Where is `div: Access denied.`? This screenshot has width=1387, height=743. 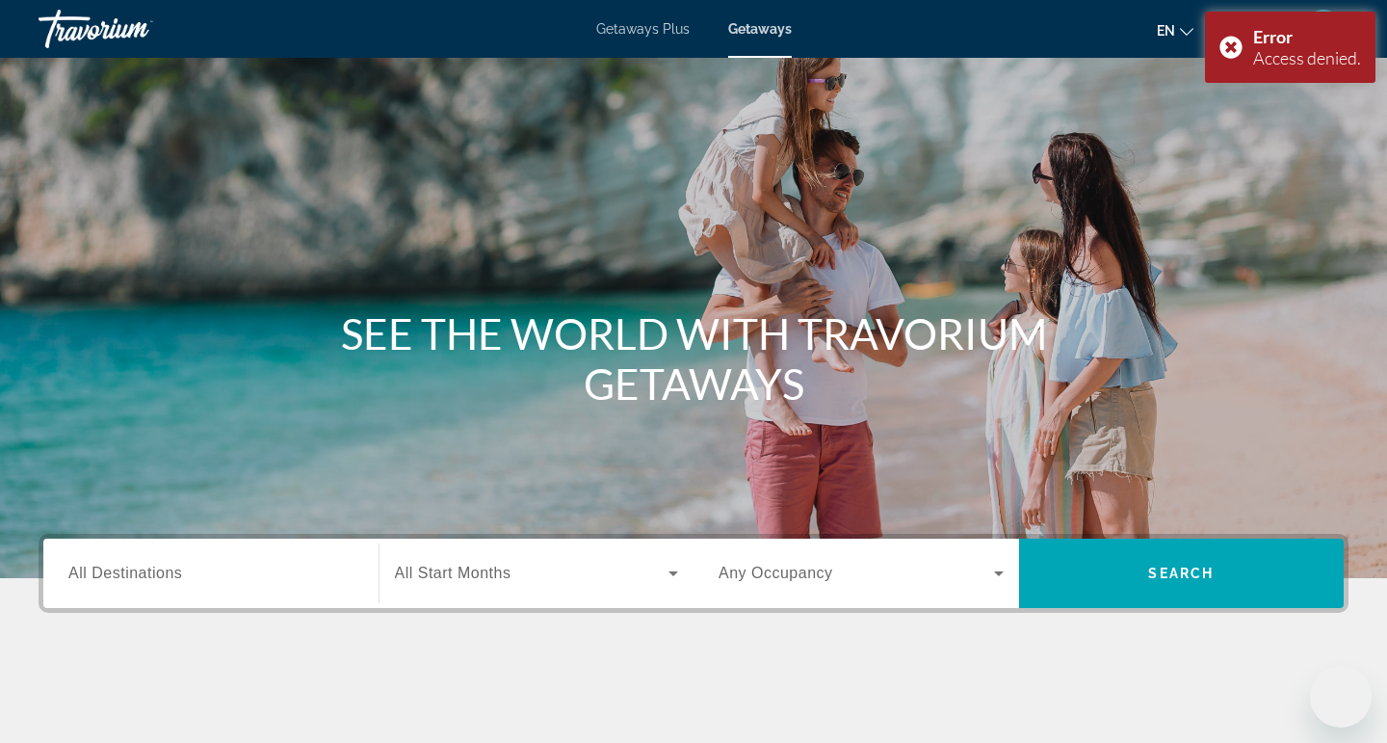
div: Access denied. is located at coordinates (1307, 58).